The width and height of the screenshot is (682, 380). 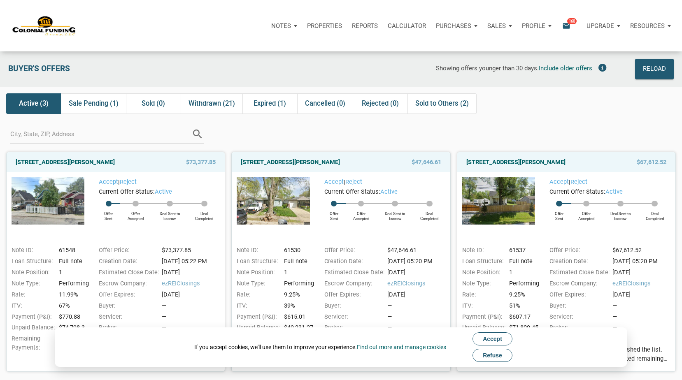 I want to click on div: Deal Completed, so click(x=655, y=214).